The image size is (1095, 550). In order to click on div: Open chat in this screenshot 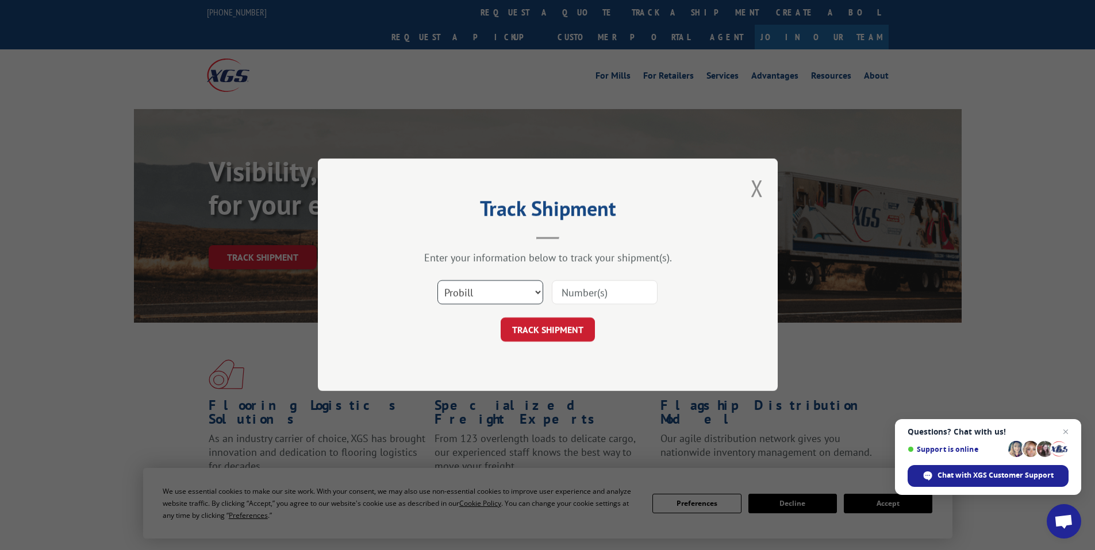, I will do `click(1063, 522)`.